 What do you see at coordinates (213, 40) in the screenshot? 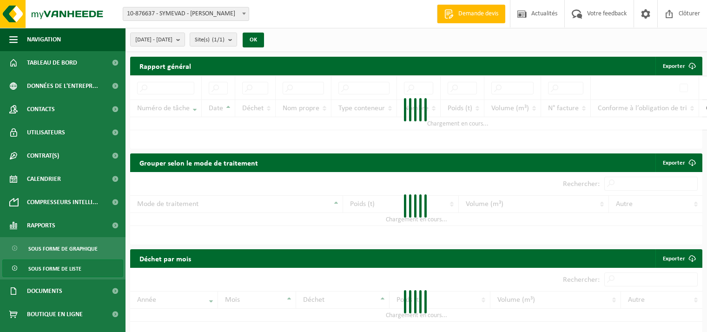
I see `button: Site(s)(1/1)` at bounding box center [213, 40].